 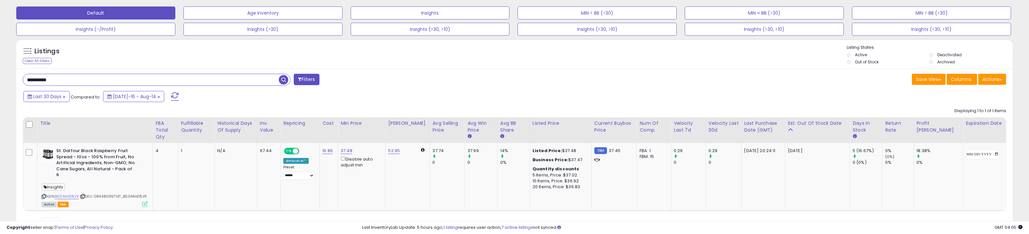 What do you see at coordinates (560, 181) in the screenshot?
I see `div: 10 Items, Price: $36.92` at bounding box center [560, 181].